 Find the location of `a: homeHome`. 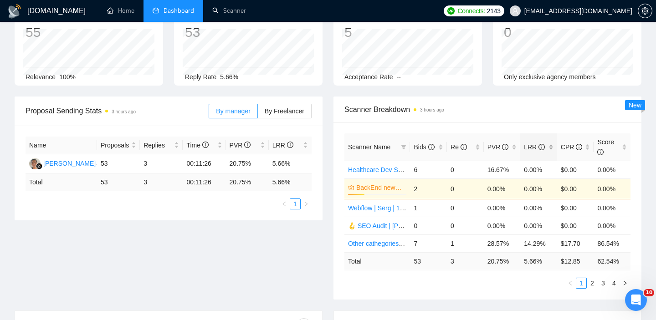

a: homeHome is located at coordinates (121, 10).